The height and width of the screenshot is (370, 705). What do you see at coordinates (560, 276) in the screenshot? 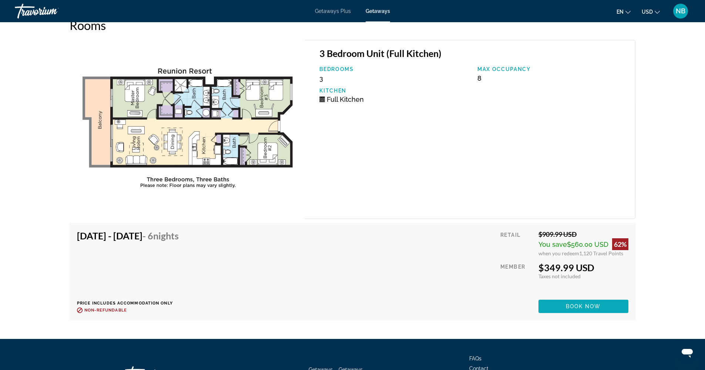
I see `span: Taxes not included` at bounding box center [560, 276].